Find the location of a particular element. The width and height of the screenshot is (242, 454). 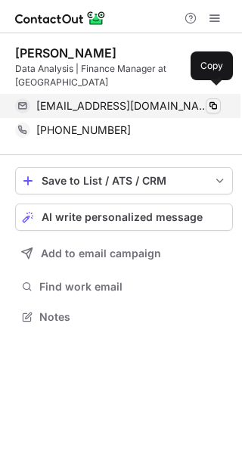

button: Notes is located at coordinates (124, 317).